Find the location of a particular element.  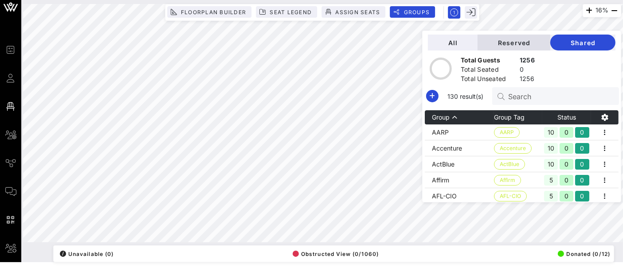

span: Floorplan Builder is located at coordinates (213, 12).